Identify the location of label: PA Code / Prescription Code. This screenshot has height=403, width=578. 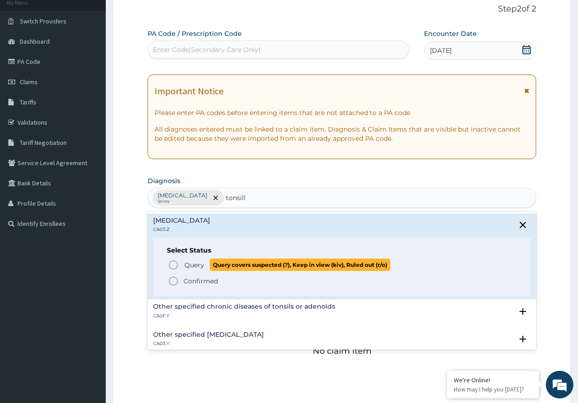
(194, 34).